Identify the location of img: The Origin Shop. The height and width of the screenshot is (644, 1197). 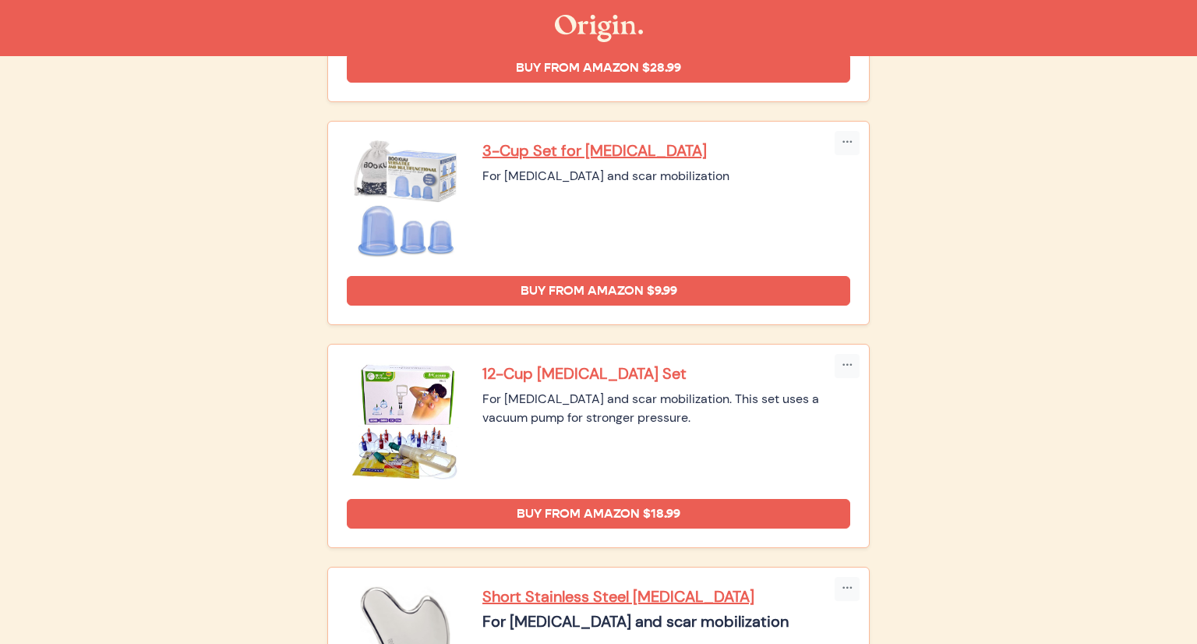
(598, 28).